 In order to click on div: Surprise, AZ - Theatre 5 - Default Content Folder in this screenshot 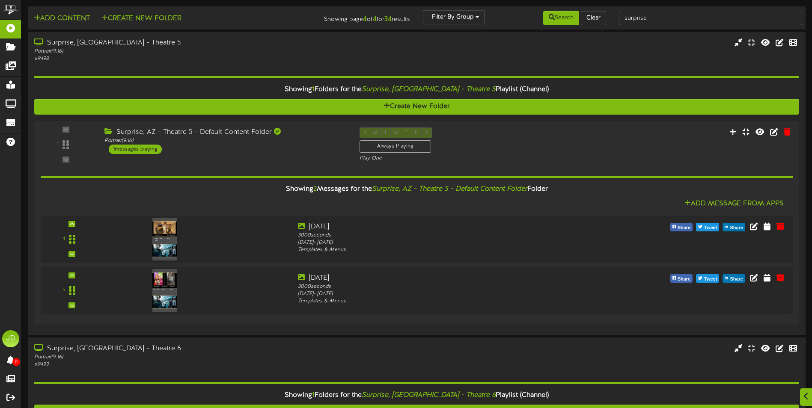, I will do `click(225, 132)`.